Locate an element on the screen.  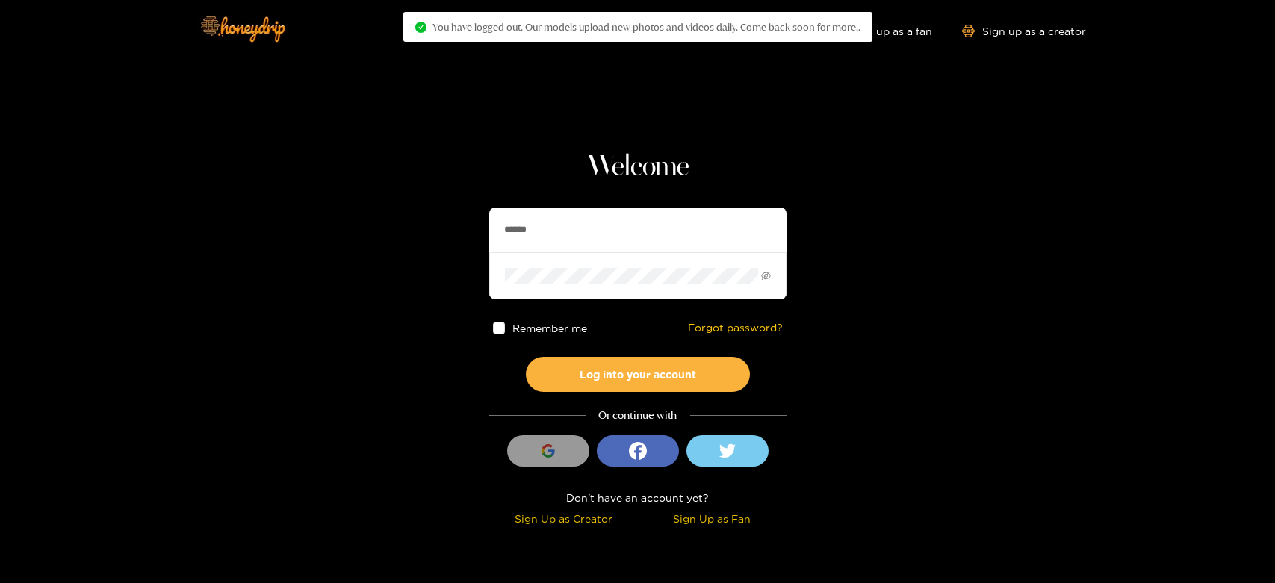
div: Or continue with is located at coordinates (638, 415).